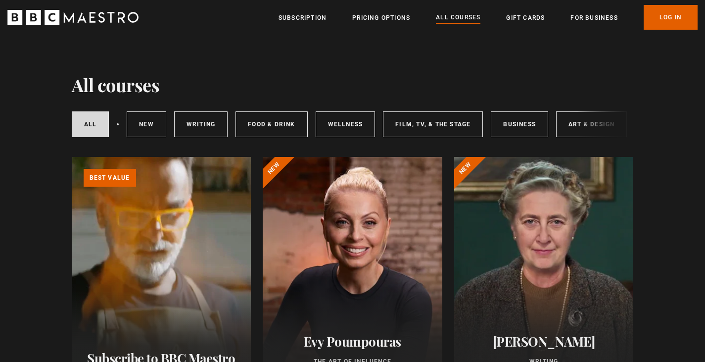 The width and height of the screenshot is (705, 362). What do you see at coordinates (110, 178) in the screenshot?
I see `p: Best value` at bounding box center [110, 178].